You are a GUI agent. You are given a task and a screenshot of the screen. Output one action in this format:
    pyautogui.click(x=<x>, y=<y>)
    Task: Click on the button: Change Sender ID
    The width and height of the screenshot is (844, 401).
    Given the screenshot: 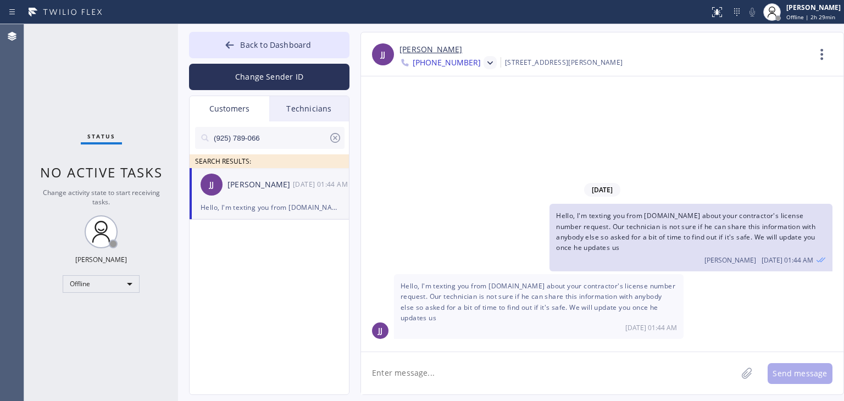 What is the action you would take?
    pyautogui.click(x=269, y=77)
    